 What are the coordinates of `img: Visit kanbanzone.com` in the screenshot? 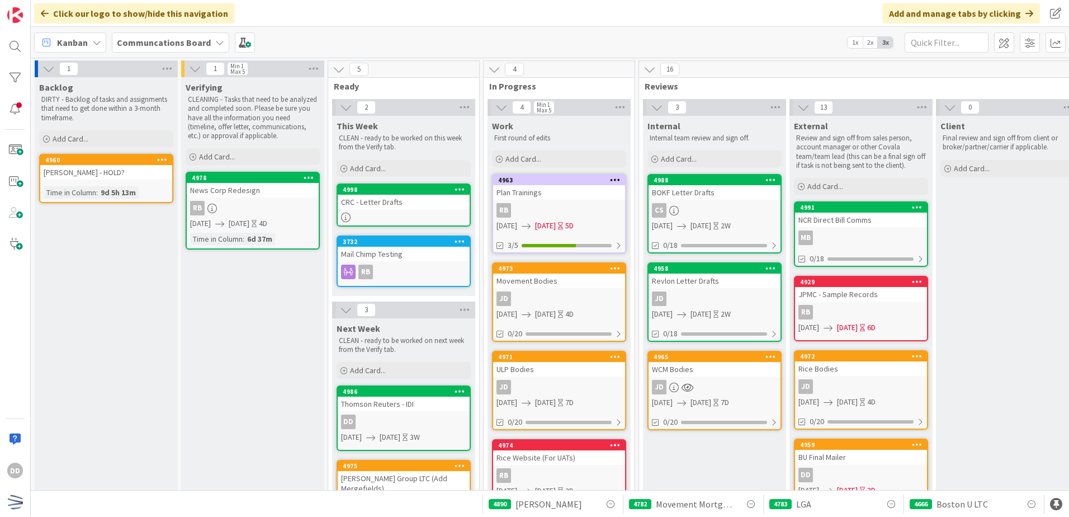 It's located at (15, 15).